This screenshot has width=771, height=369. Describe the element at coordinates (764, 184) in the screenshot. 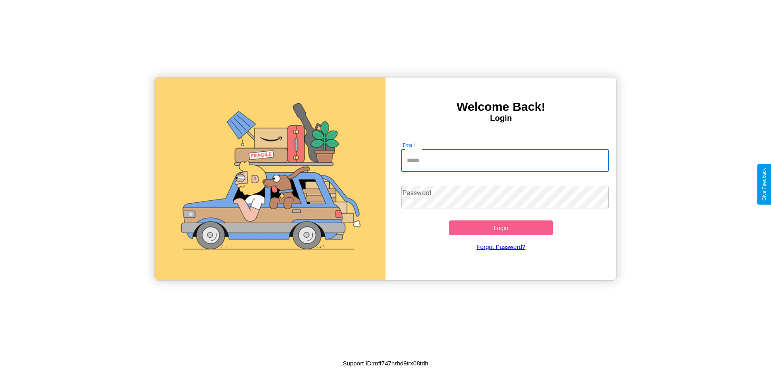

I see `div: Give Feedback` at that location.